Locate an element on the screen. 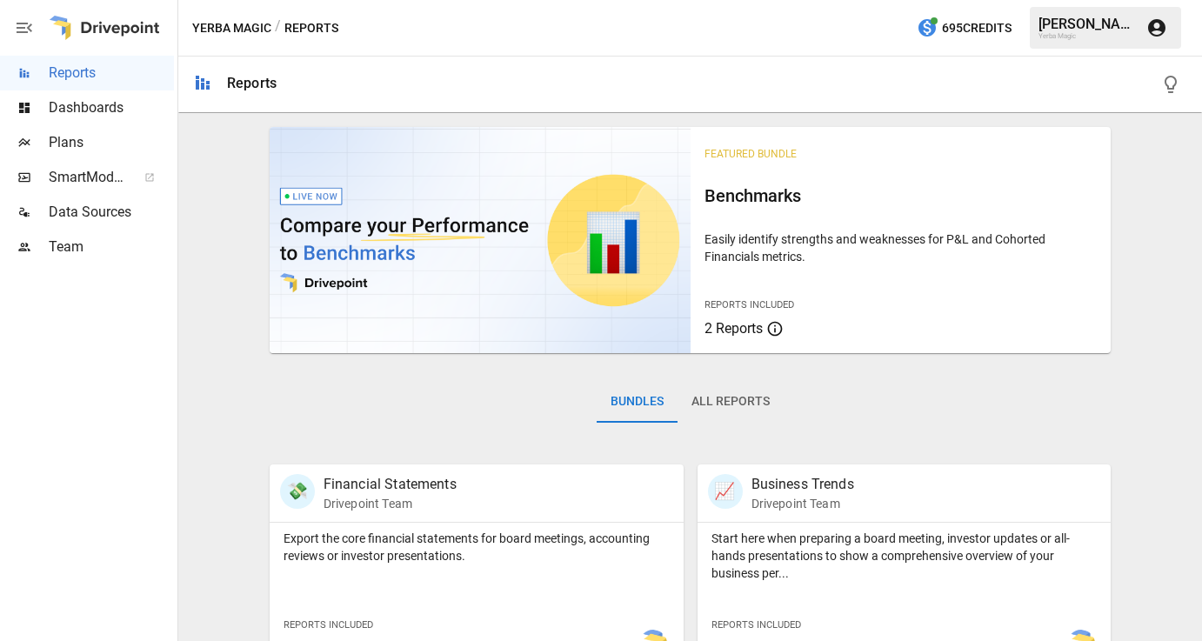 This screenshot has width=1202, height=641. span: Reports is located at coordinates (111, 73).